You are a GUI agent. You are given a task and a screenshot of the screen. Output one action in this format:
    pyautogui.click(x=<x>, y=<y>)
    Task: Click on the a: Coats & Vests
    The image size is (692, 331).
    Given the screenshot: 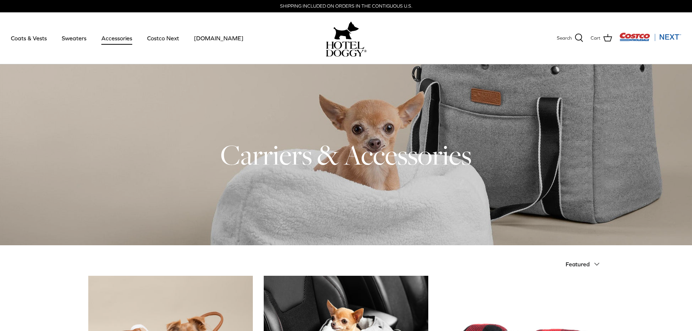 What is the action you would take?
    pyautogui.click(x=29, y=38)
    